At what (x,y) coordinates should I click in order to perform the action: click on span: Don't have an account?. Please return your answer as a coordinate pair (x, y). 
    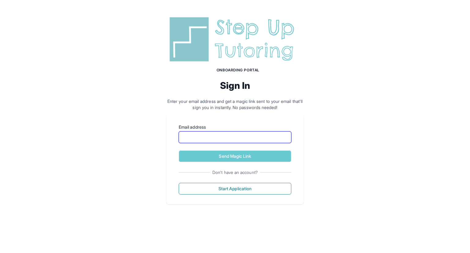
    Looking at the image, I should click on (235, 172).